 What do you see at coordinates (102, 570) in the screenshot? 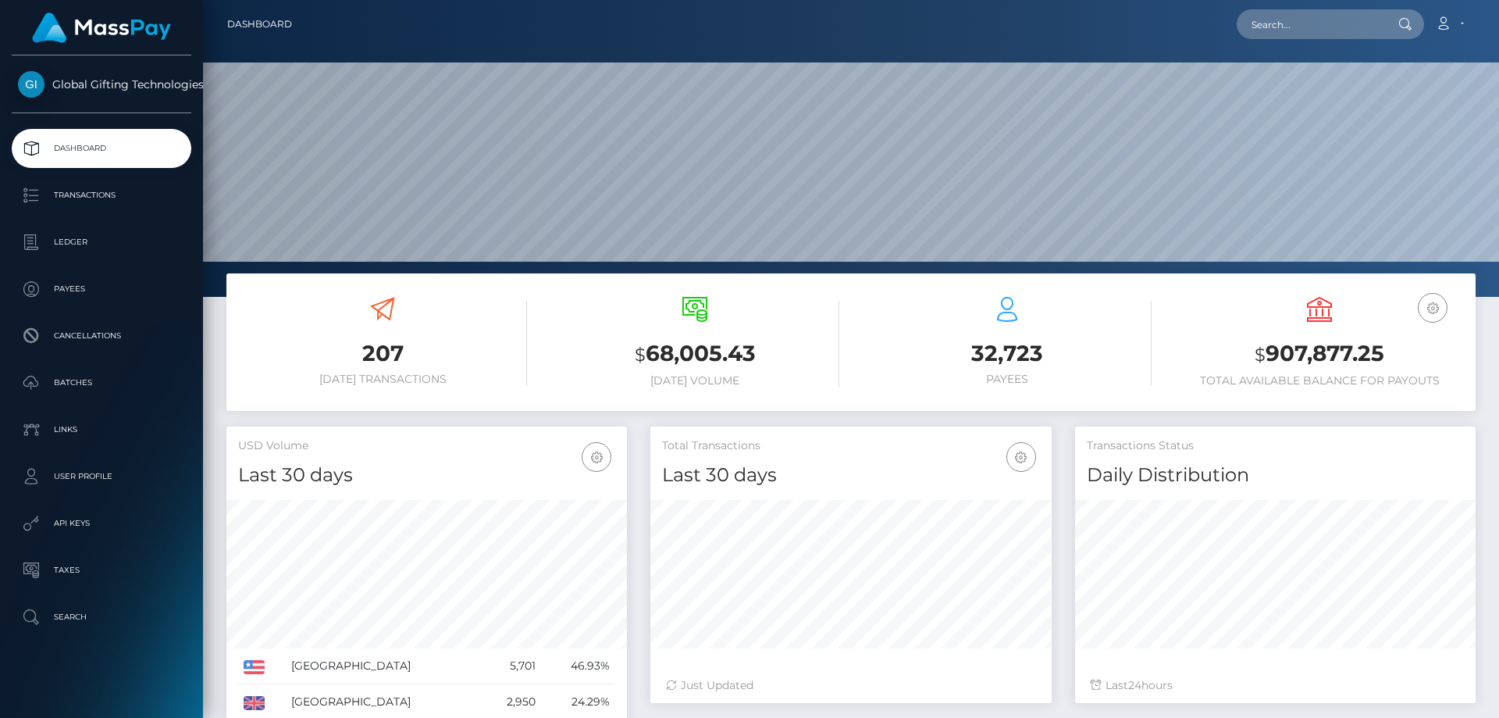
I see `a: Taxes` at bounding box center [102, 570].